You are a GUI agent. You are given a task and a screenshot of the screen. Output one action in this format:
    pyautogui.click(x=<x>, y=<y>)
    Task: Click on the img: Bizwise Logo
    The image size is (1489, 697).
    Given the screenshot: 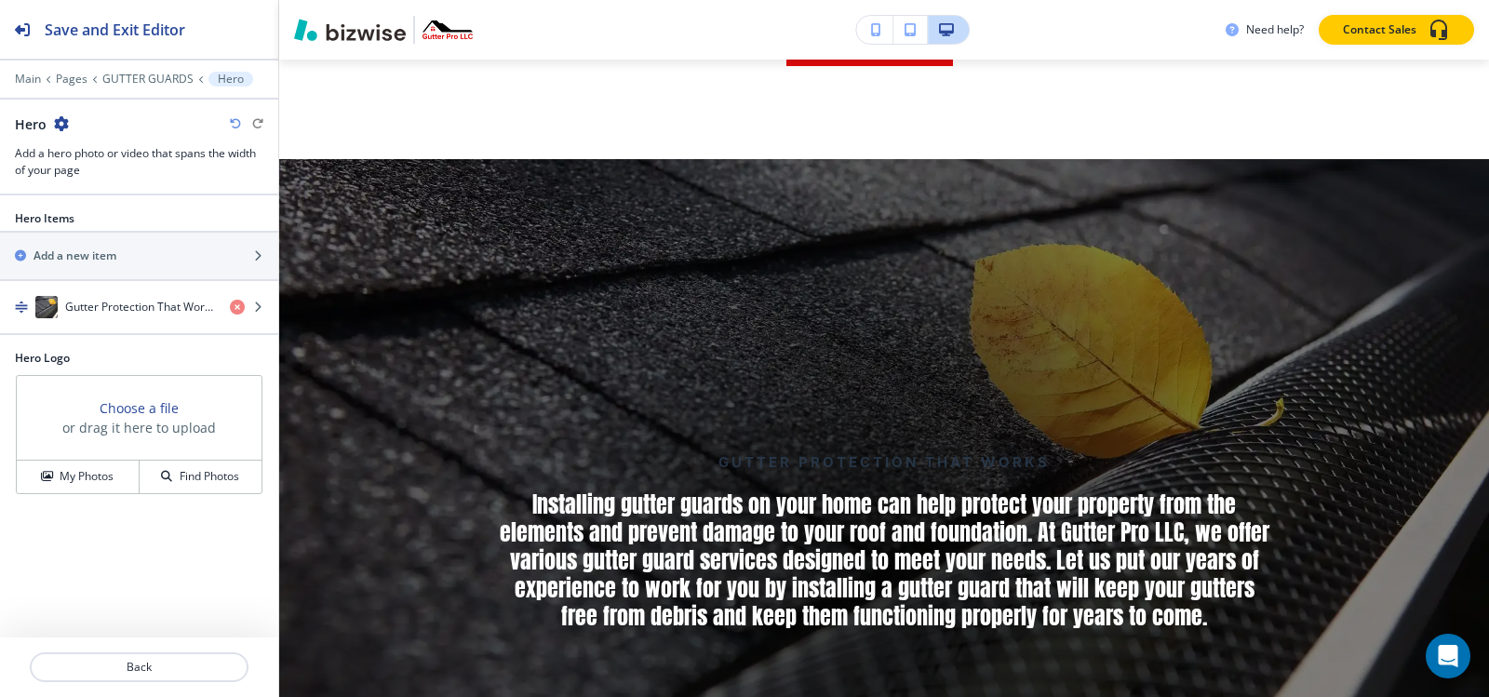 What is the action you would take?
    pyautogui.click(x=350, y=30)
    